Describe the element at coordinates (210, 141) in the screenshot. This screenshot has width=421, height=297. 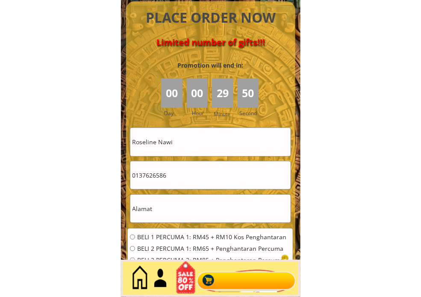
I see `input: Nama` at that location.